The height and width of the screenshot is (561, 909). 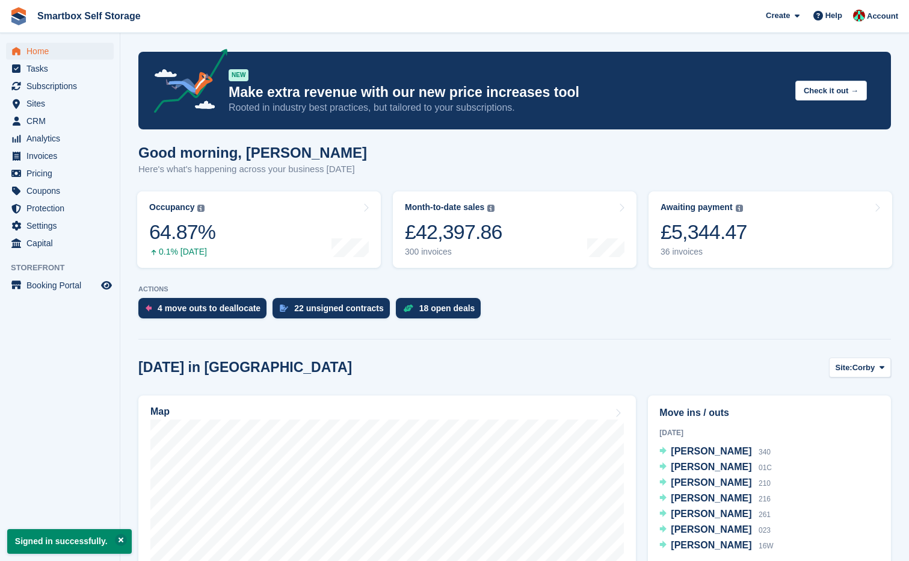 What do you see at coordinates (63, 173) in the screenshot?
I see `span: Pricing` at bounding box center [63, 173].